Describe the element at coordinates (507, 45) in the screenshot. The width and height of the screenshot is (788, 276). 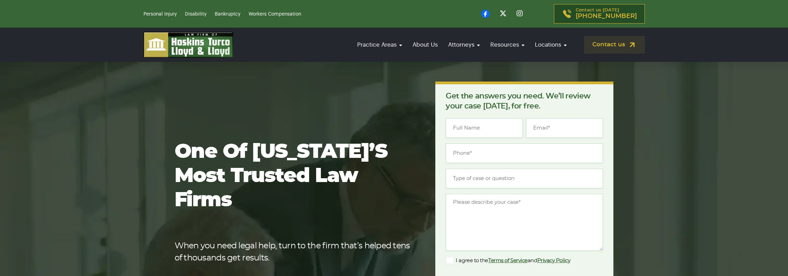
I see `a: Resources` at that location.